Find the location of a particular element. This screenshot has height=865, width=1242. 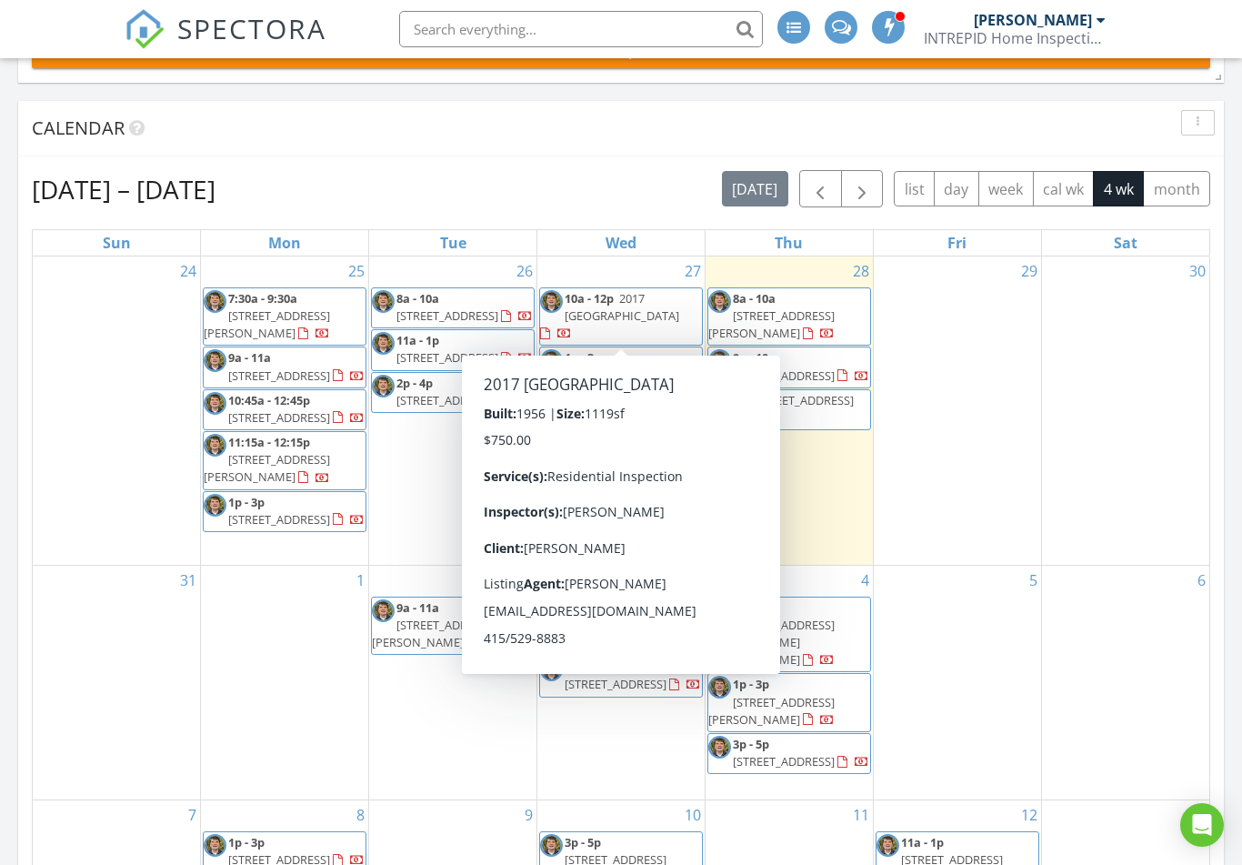

a: Go to August 24, 2025 is located at coordinates (188, 271).